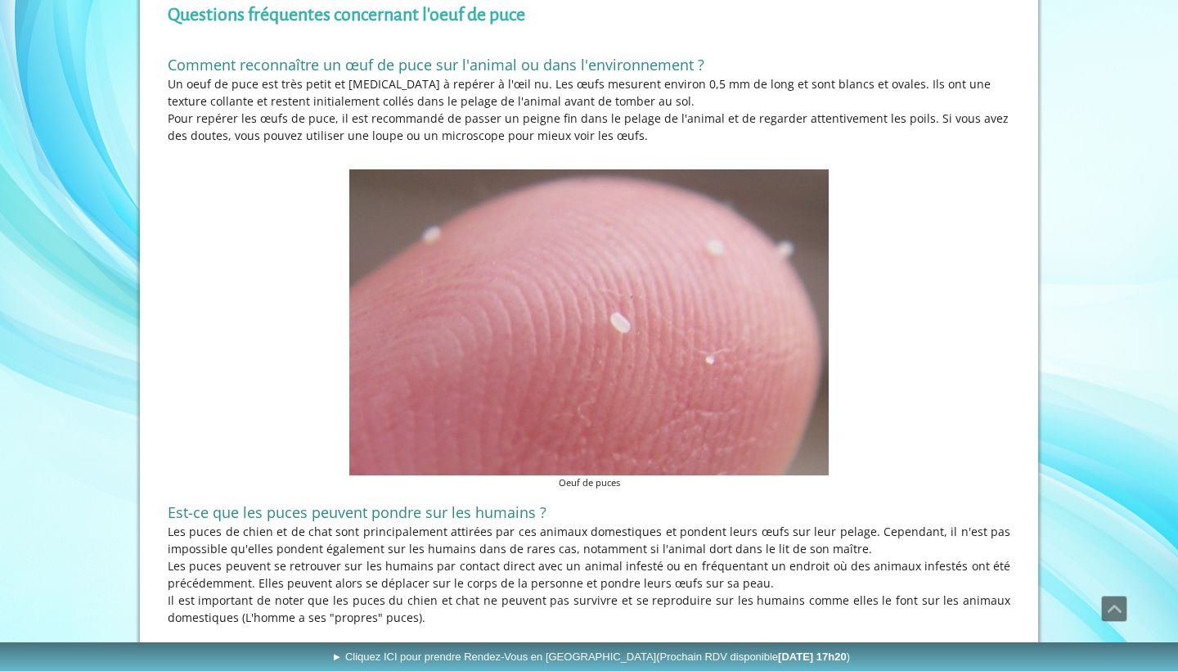 Image resolution: width=1178 pixels, height=671 pixels. Describe the element at coordinates (346, 15) in the screenshot. I see `strong: Questions fréquentes concernant l'oeuf de puce` at that location.